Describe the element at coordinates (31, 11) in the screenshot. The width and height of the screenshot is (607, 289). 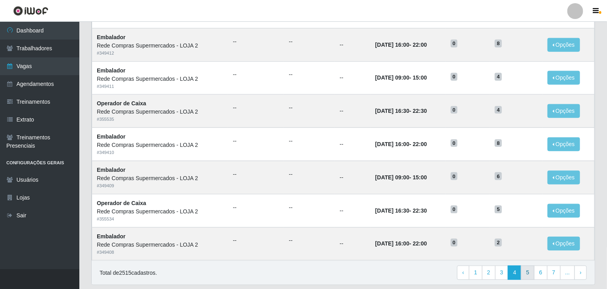
I see `img: CoreUI Logo` at that location.